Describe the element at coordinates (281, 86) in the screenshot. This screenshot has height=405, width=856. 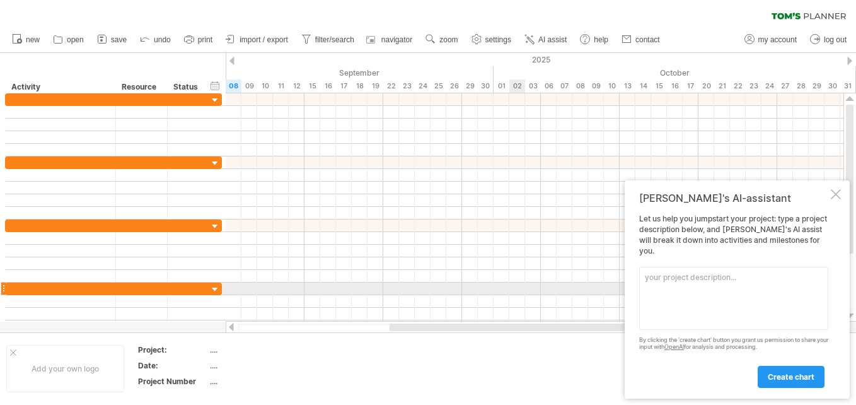
I see `div: Thursday, 11 September 2025` at that location.